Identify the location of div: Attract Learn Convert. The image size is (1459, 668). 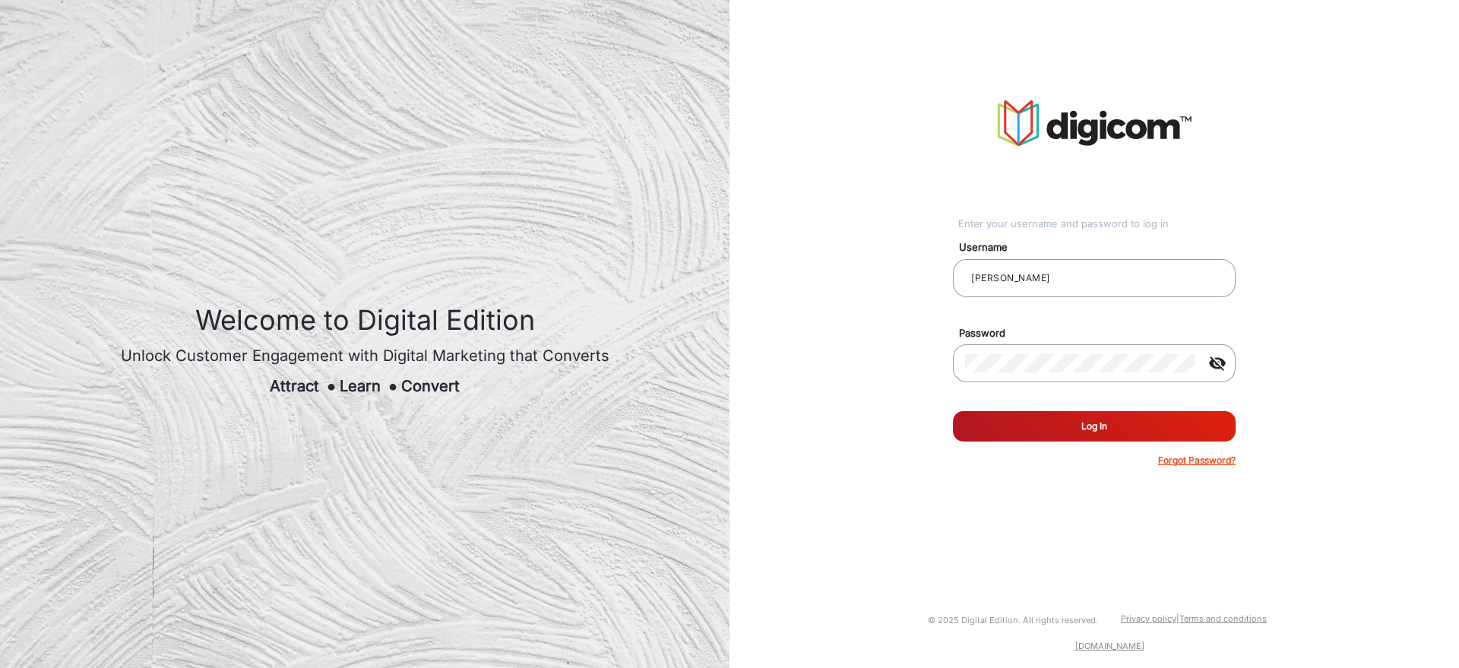
(365, 386).